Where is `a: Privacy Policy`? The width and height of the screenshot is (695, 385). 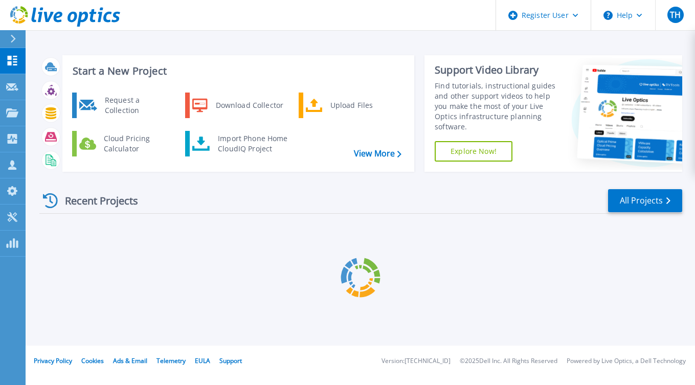
a: Privacy Policy is located at coordinates (53, 360).